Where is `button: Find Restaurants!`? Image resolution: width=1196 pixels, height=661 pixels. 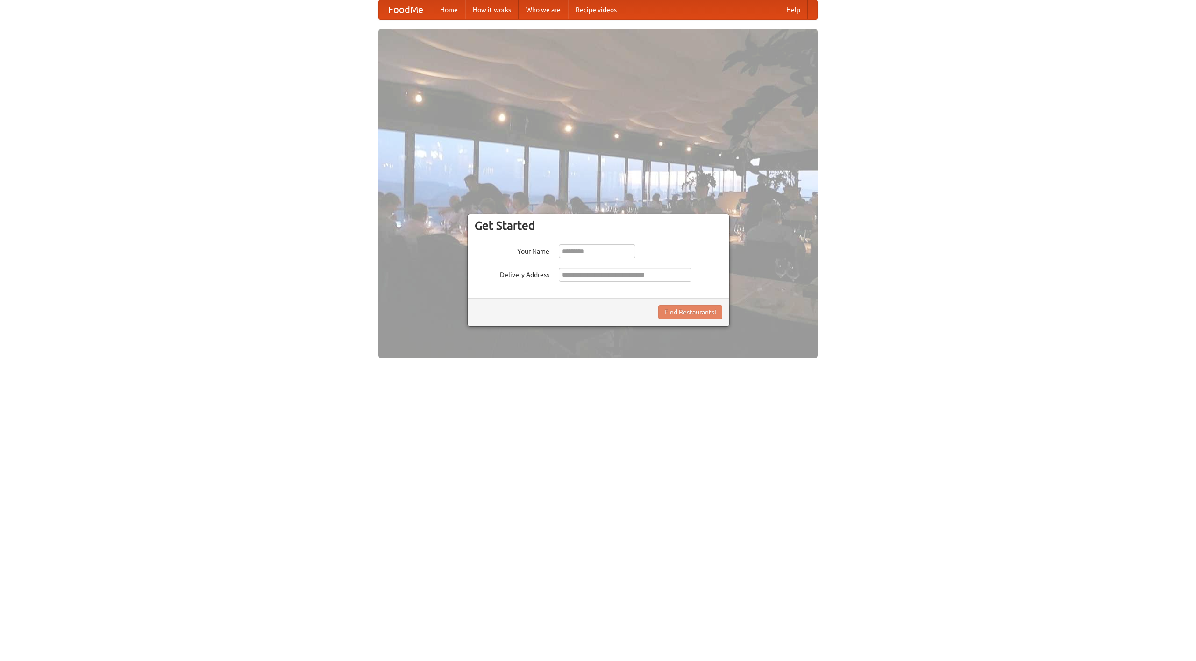
button: Find Restaurants! is located at coordinates (690, 312).